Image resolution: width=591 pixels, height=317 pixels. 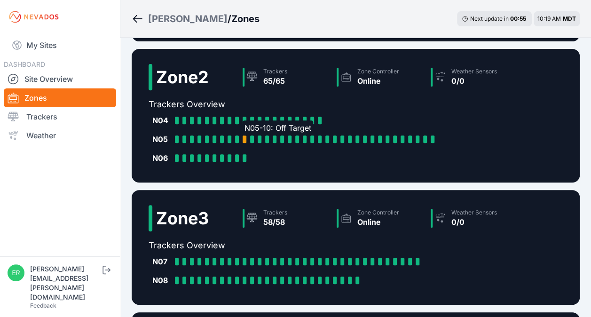 What do you see at coordinates (24, 64) in the screenshot?
I see `span: DASHBOARD` at bounding box center [24, 64].